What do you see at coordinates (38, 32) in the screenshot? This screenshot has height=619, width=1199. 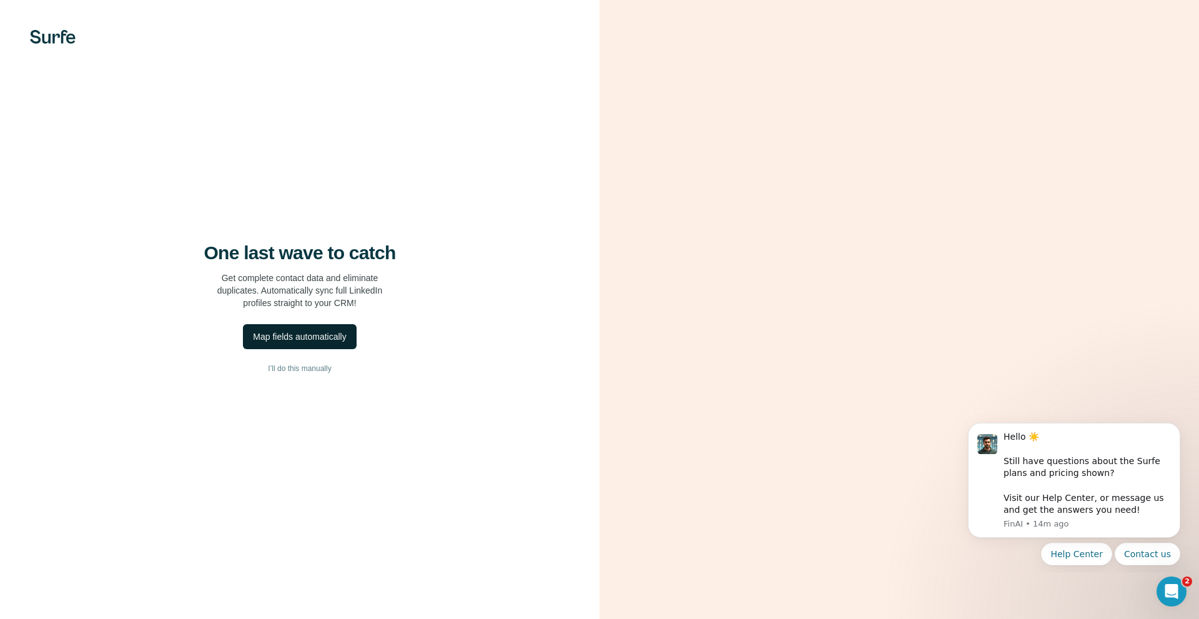 I see `img: Profile image for FinAI` at bounding box center [38, 32].